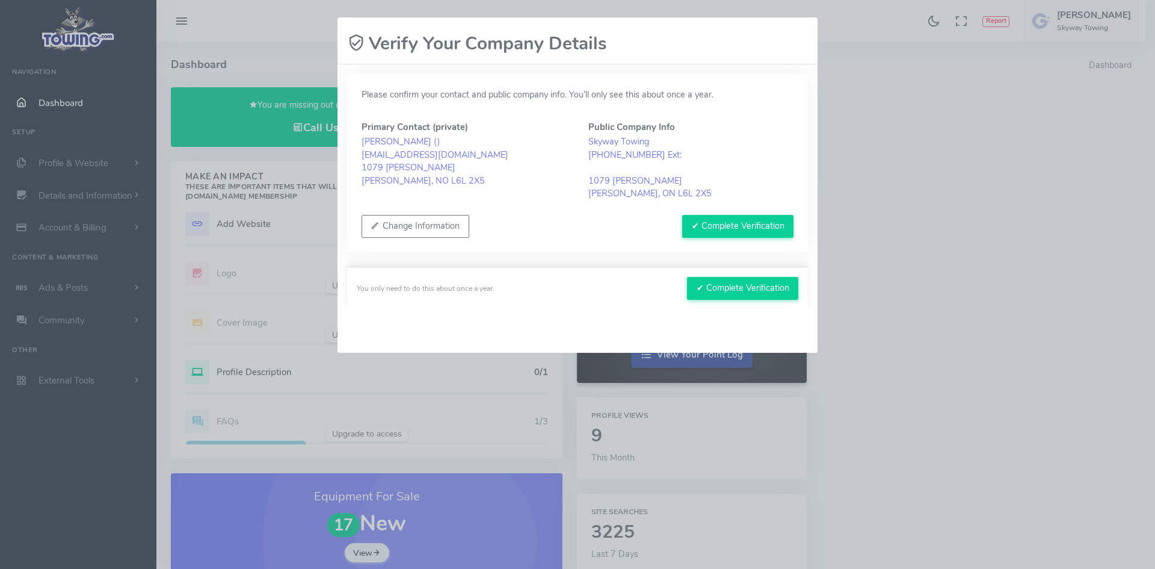 Image resolution: width=1155 pixels, height=569 pixels. Describe the element at coordinates (415, 226) in the screenshot. I see `button: Change Information` at that location.